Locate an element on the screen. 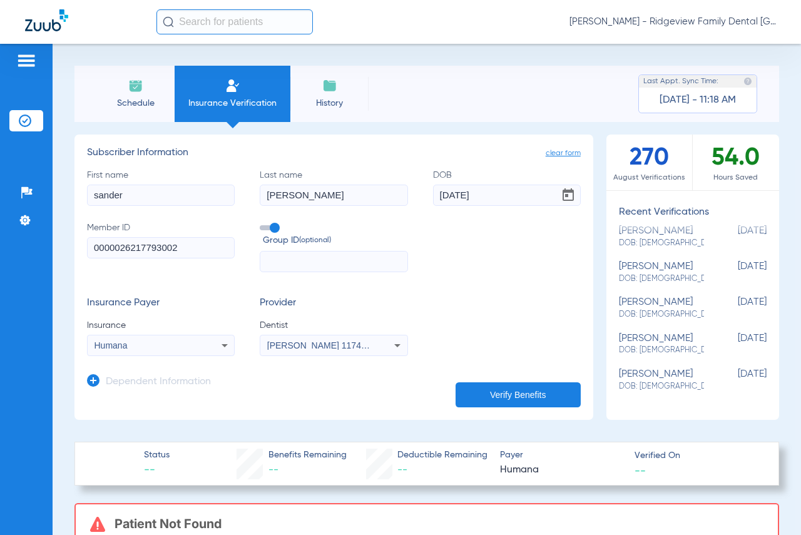 The image size is (801, 535). span: Hours Saved is located at coordinates (736, 178).